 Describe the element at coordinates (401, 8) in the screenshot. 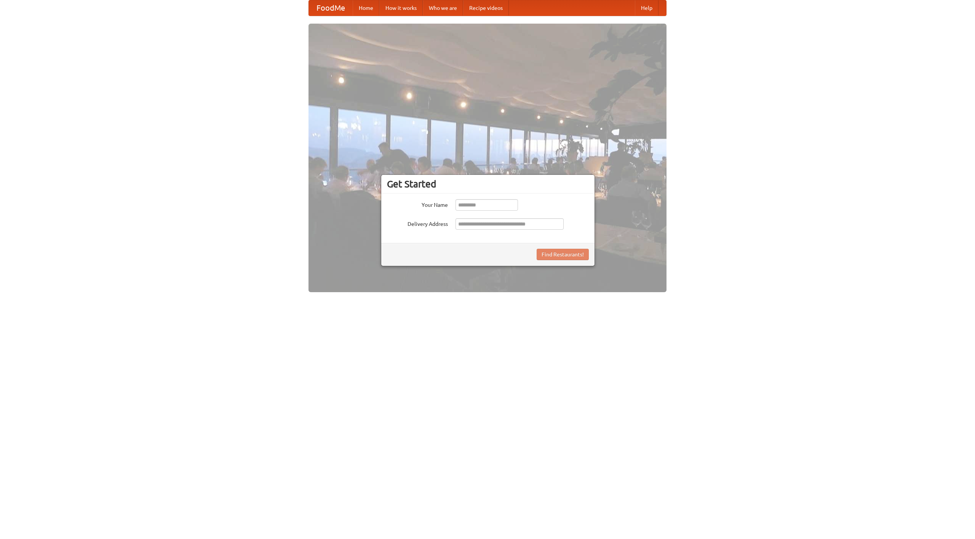

I see `a: How it works` at that location.